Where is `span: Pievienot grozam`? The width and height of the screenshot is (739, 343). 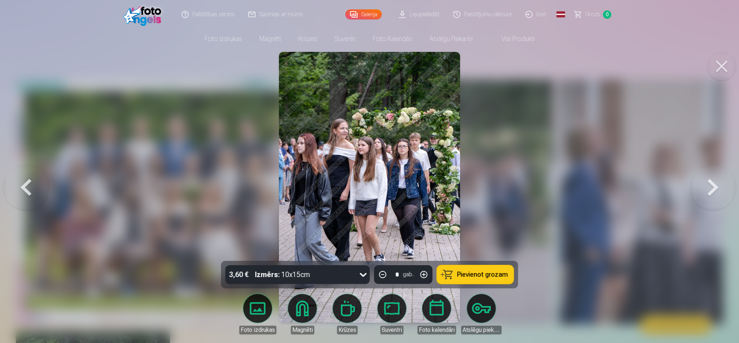
span: Pievienot grozam is located at coordinates (482, 275).